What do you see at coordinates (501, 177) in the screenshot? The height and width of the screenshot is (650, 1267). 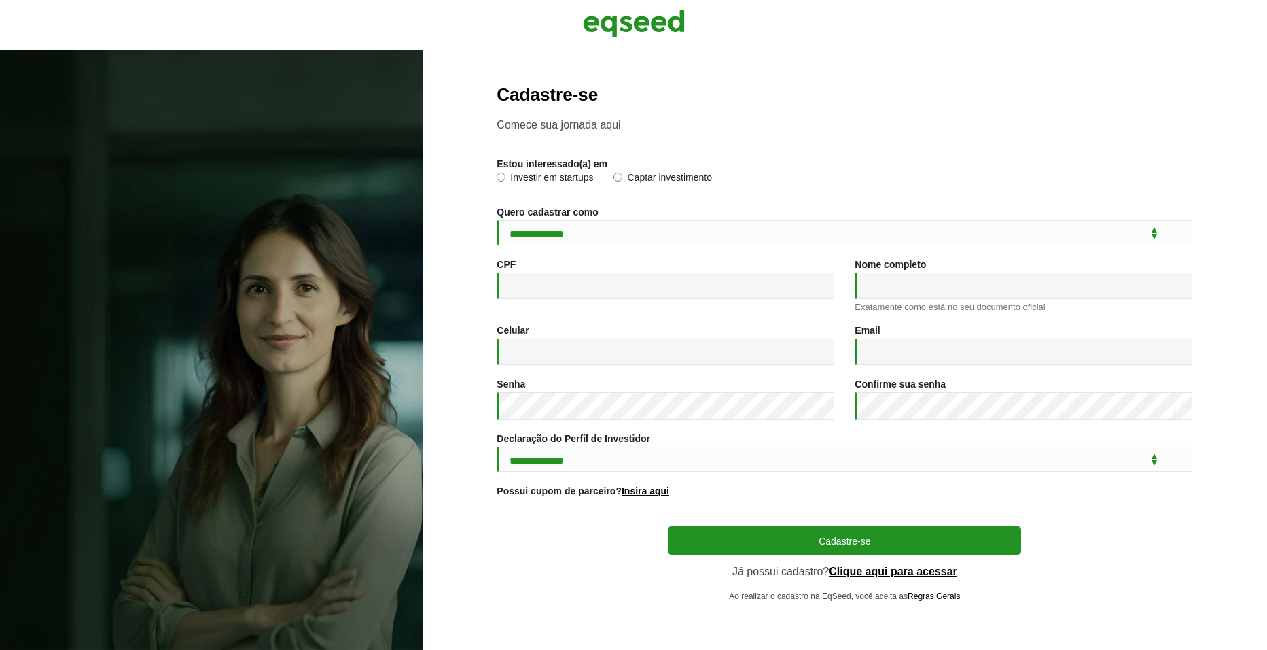 I see `input: Investir em startups` at bounding box center [501, 177].